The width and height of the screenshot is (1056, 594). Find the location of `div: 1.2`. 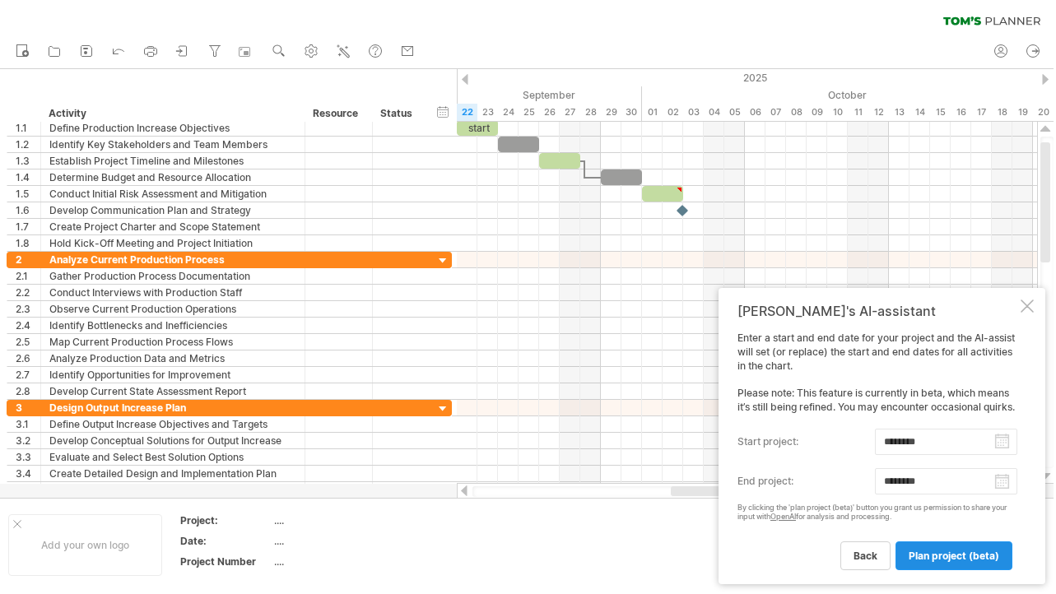

div: 1.2 is located at coordinates (28, 144).